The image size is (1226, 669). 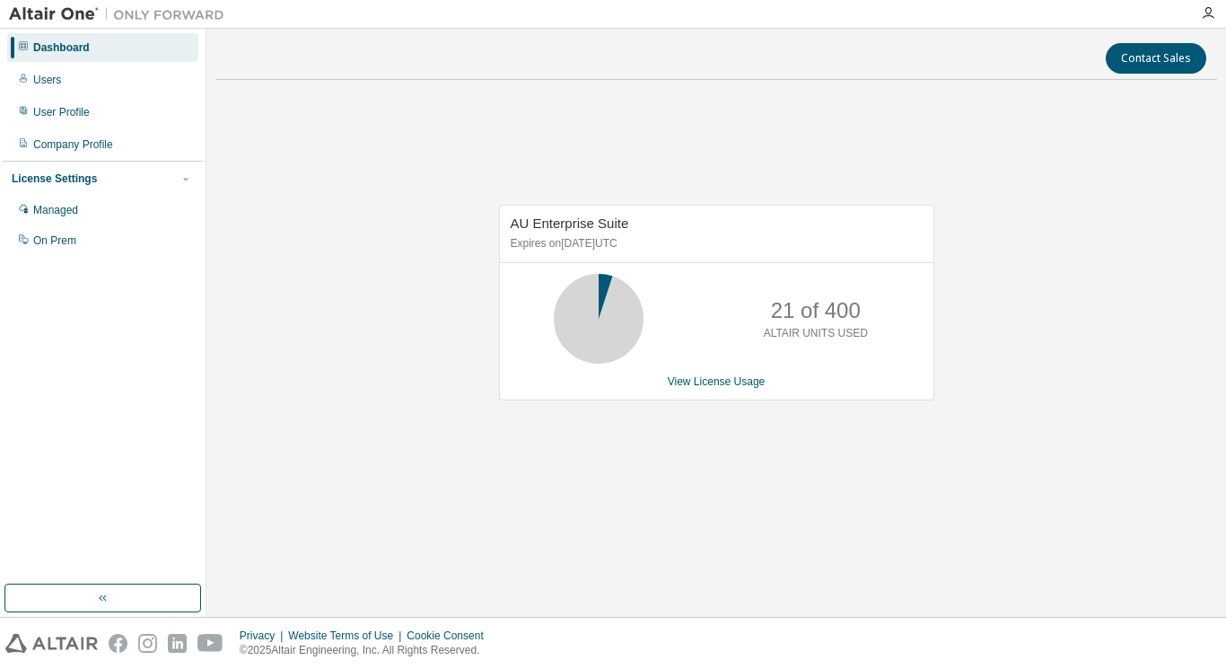 I want to click on div: On Prem, so click(x=55, y=241).